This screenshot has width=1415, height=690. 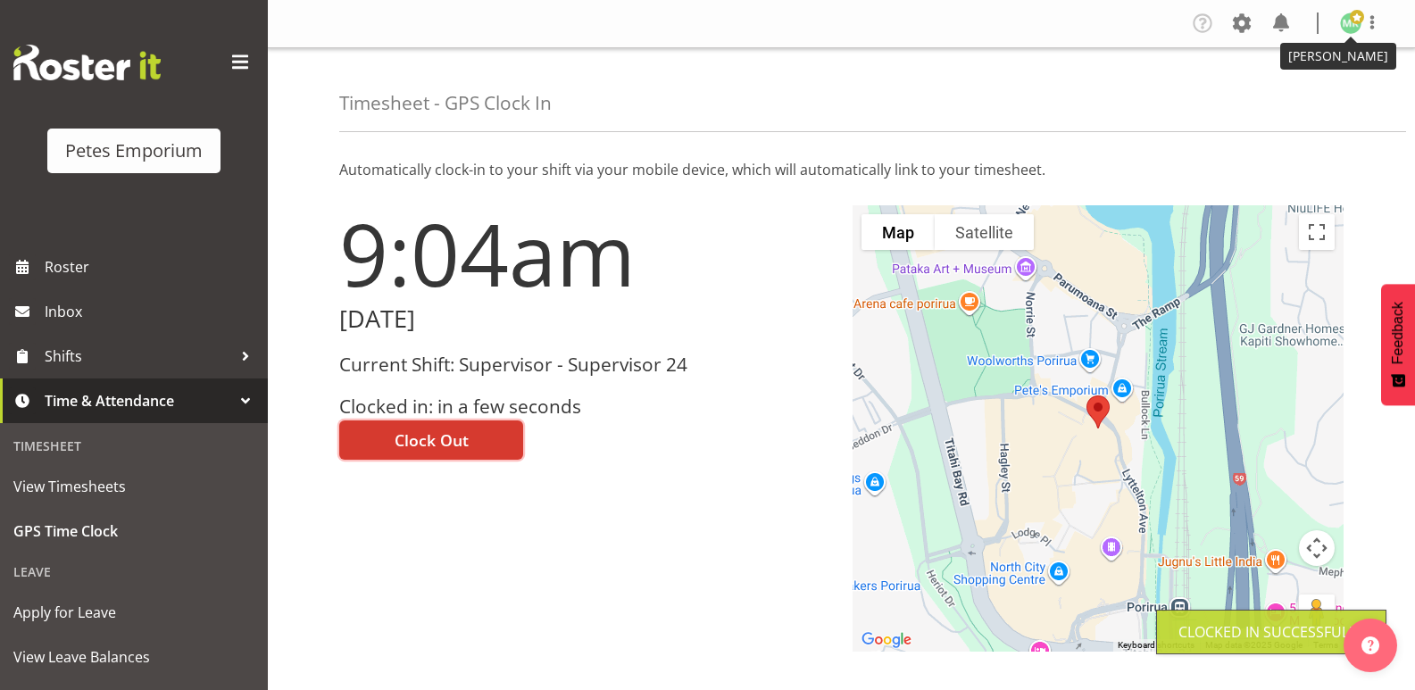 I want to click on span: GPS Time Clock, so click(x=134, y=531).